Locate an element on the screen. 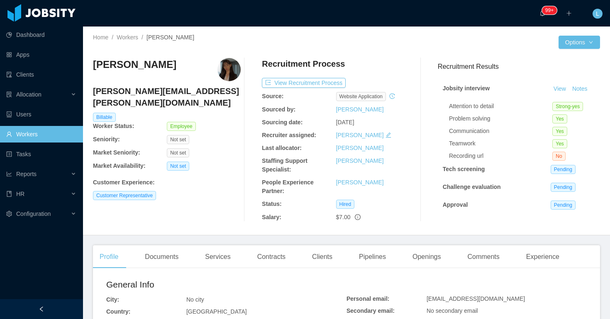 This screenshot has height=319, width=610. span: Allocation is located at coordinates (29, 95).